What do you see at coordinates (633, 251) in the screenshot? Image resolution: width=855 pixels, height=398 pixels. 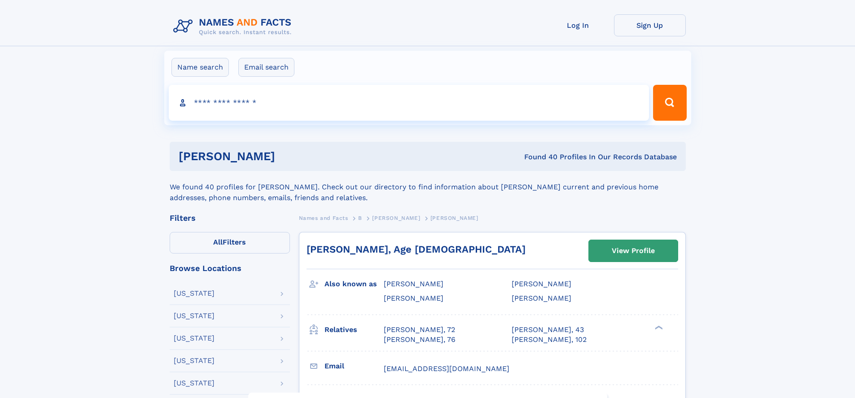 I see `a: View Profile` at bounding box center [633, 251].